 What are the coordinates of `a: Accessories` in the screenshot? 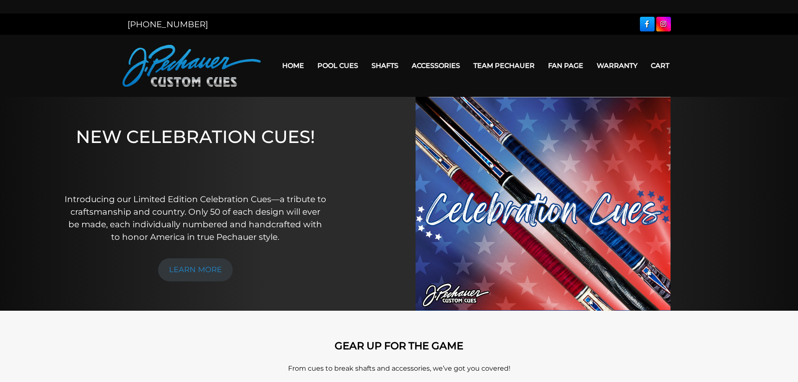 It's located at (436, 65).